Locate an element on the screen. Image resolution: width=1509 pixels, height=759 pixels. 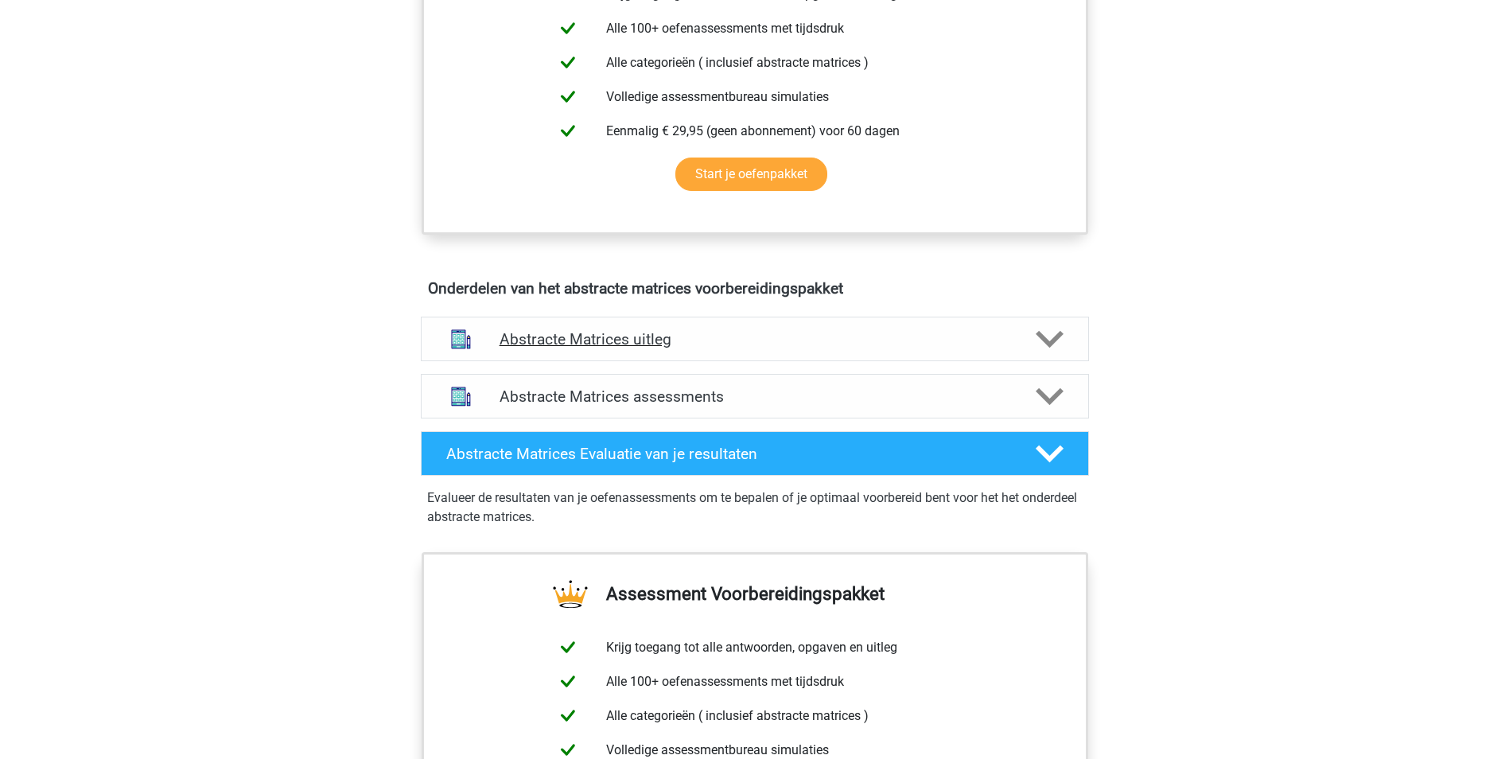
img: abstracte matrices uitleg is located at coordinates (461, 339).